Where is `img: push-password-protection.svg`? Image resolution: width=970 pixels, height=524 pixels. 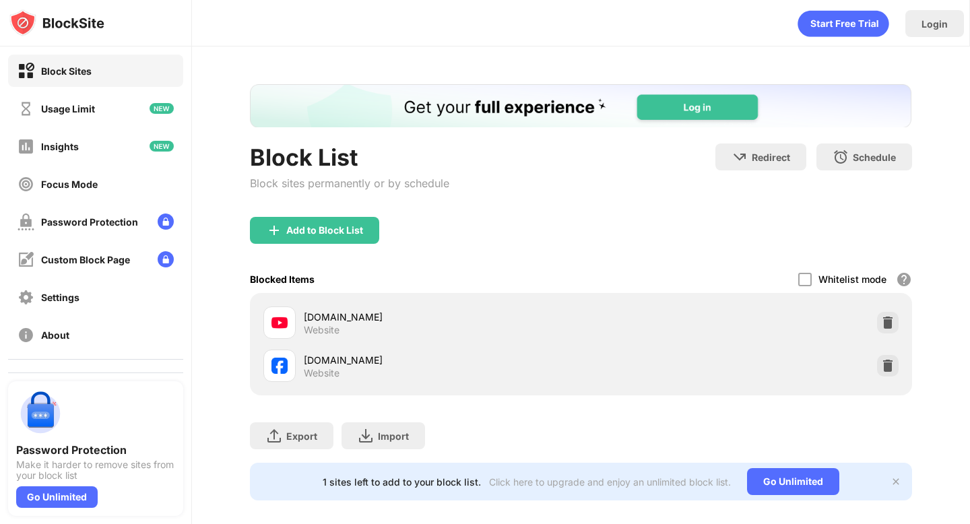 img: push-password-protection.svg is located at coordinates (40, 414).